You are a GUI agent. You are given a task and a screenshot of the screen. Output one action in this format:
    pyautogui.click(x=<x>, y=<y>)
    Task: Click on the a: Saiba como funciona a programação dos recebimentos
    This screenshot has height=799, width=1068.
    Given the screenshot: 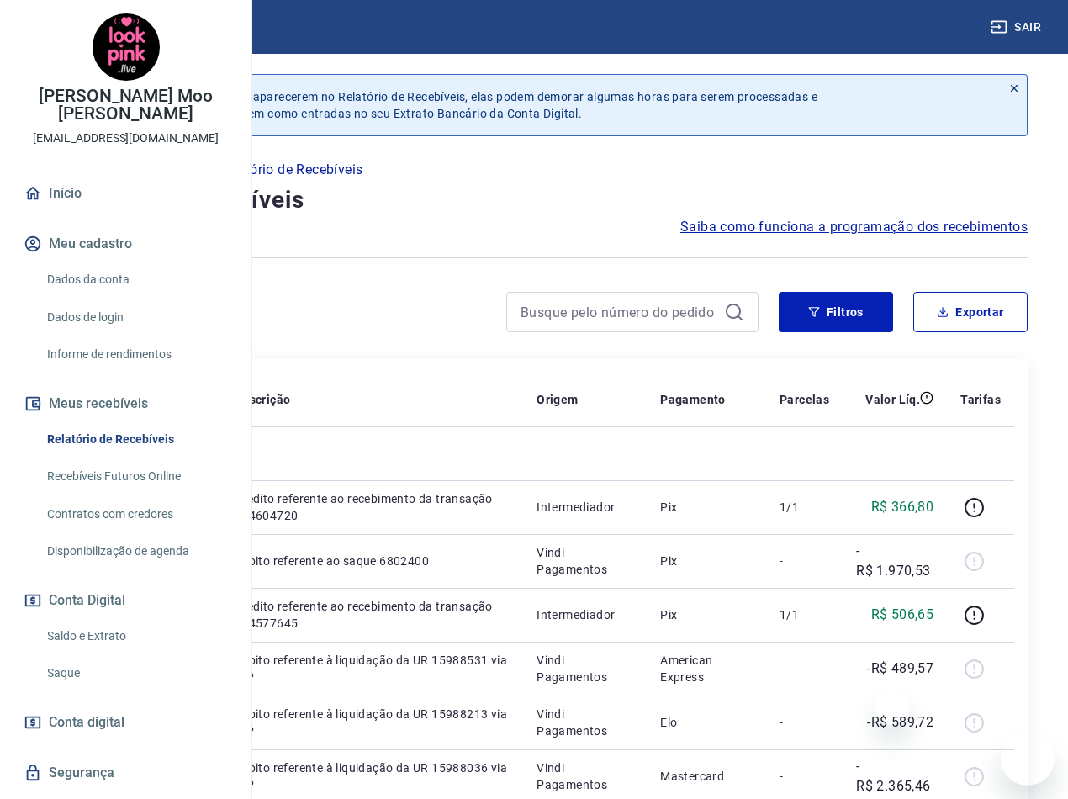 What is the action you would take?
    pyautogui.click(x=854, y=227)
    